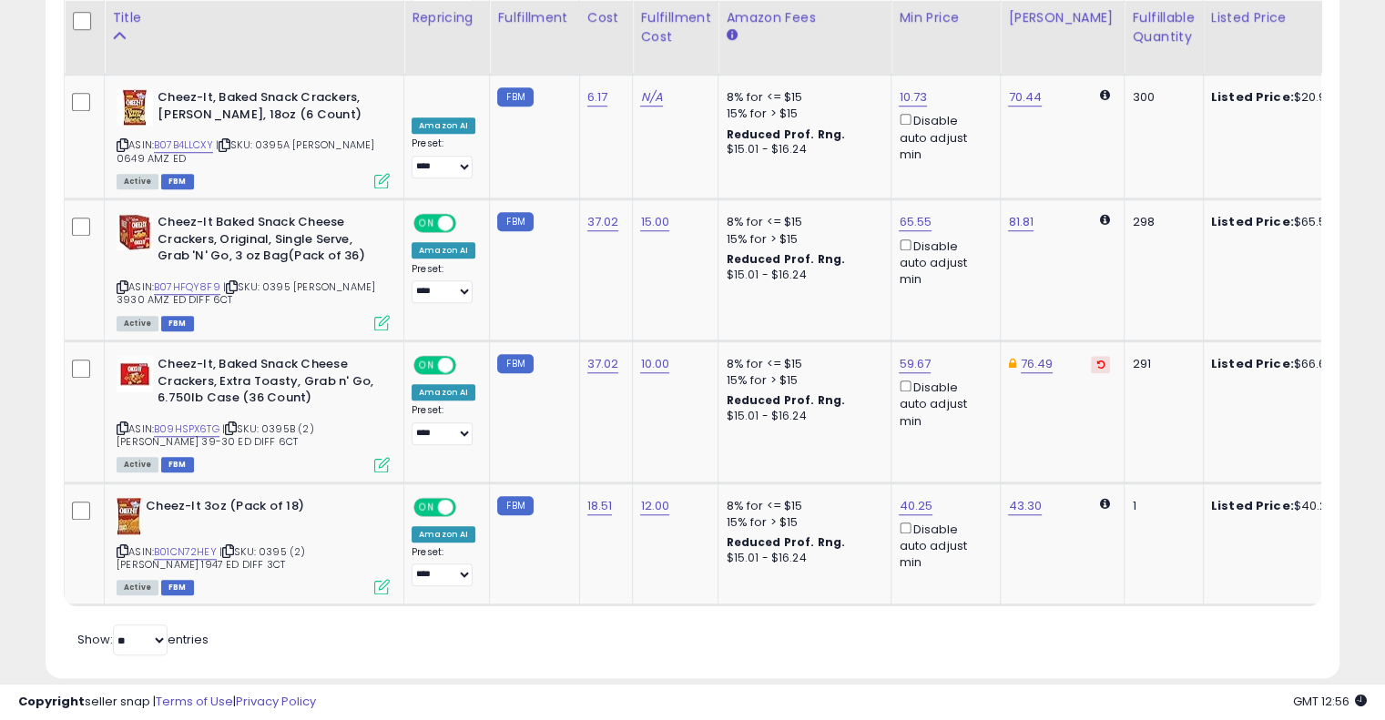  What do you see at coordinates (1160, 506) in the screenshot?
I see `div: 1` at bounding box center [1160, 506].